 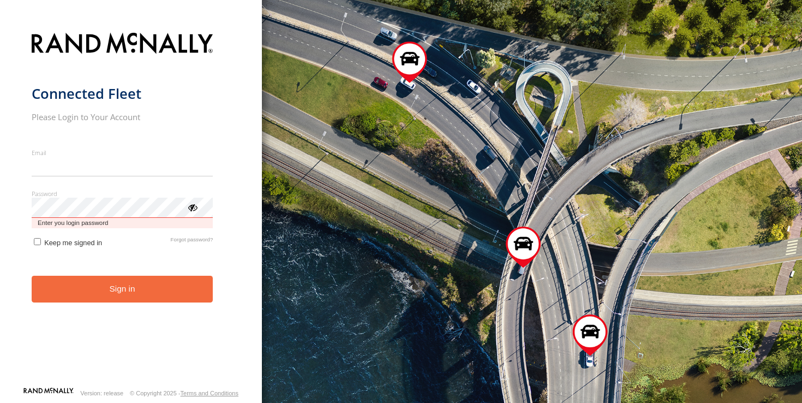 What do you see at coordinates (122, 289) in the screenshot?
I see `button: Sign in` at bounding box center [122, 289].